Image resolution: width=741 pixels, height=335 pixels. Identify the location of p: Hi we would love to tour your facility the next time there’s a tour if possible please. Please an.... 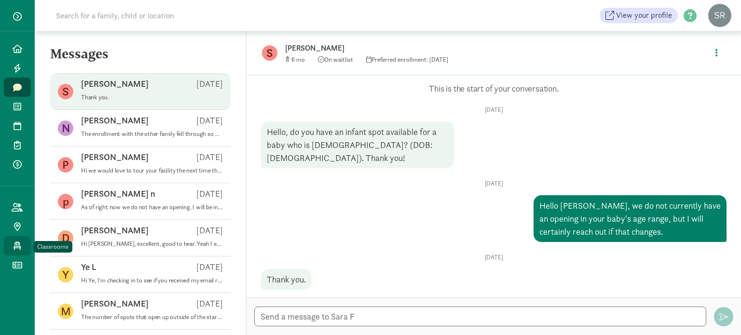
(152, 171).